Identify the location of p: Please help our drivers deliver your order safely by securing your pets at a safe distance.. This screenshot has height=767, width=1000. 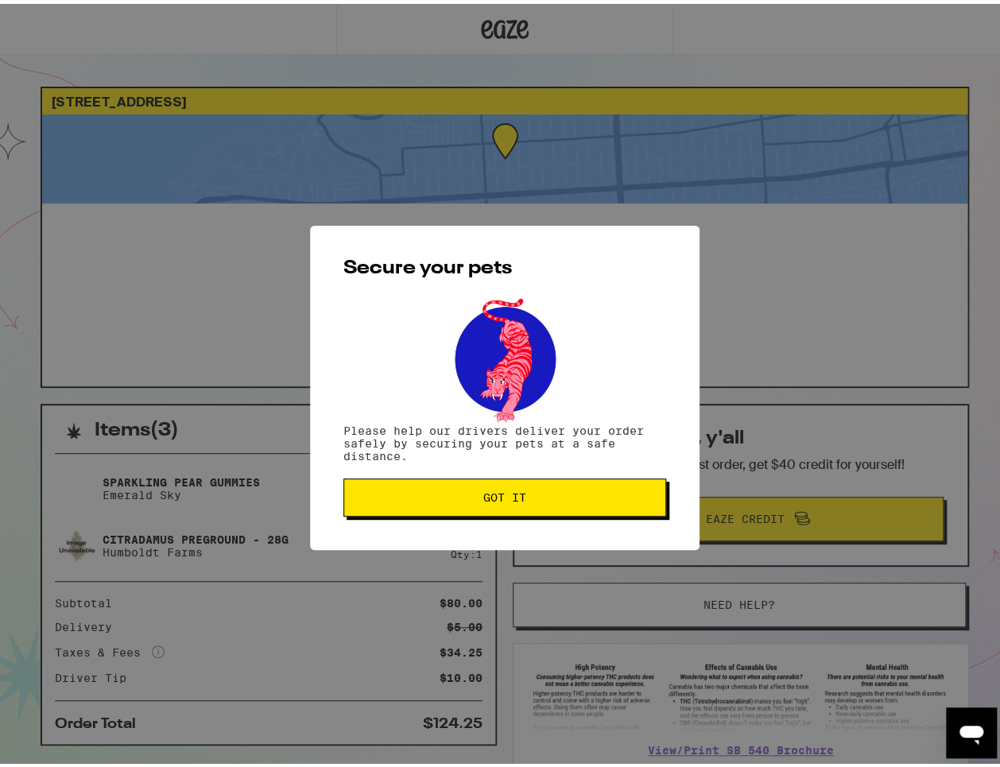
(505, 440).